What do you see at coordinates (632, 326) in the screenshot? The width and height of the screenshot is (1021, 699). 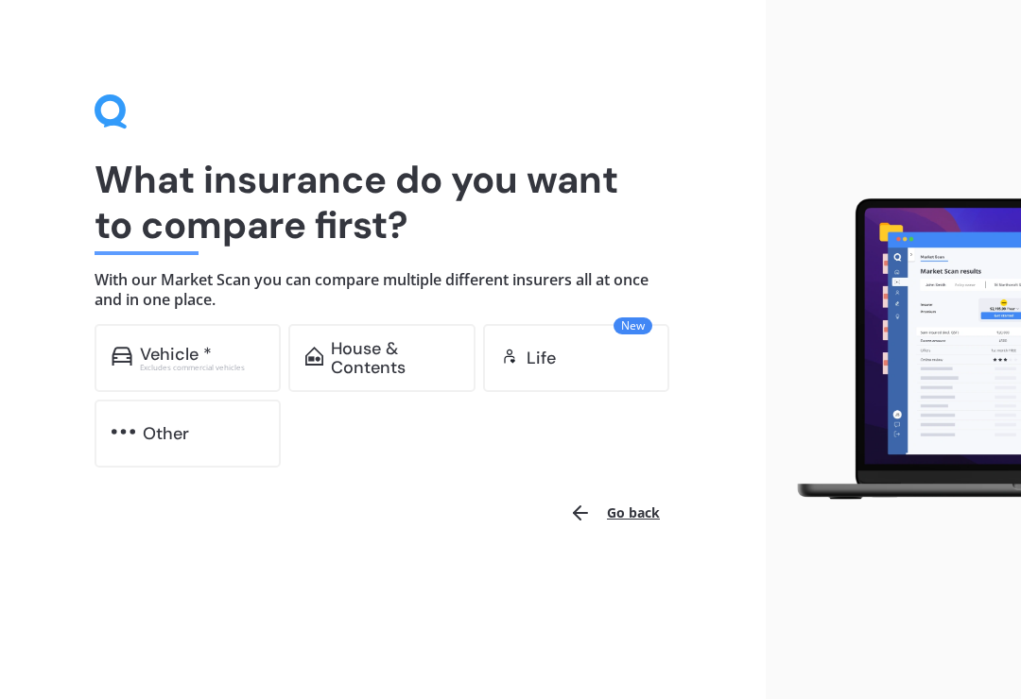 I see `span: New` at bounding box center [632, 326].